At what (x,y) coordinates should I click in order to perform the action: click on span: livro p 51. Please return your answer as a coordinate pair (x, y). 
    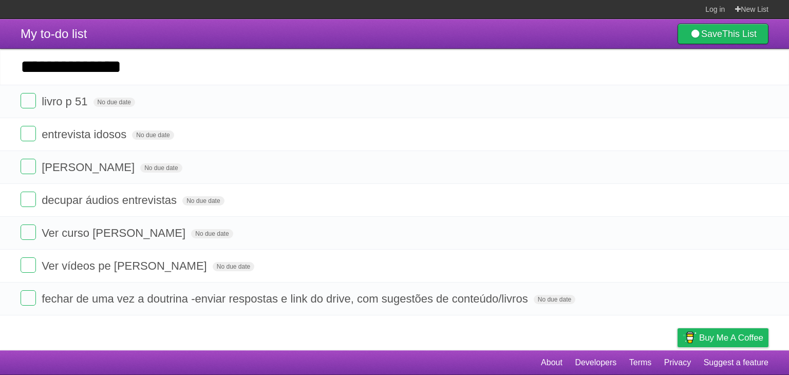
    Looking at the image, I should click on (66, 101).